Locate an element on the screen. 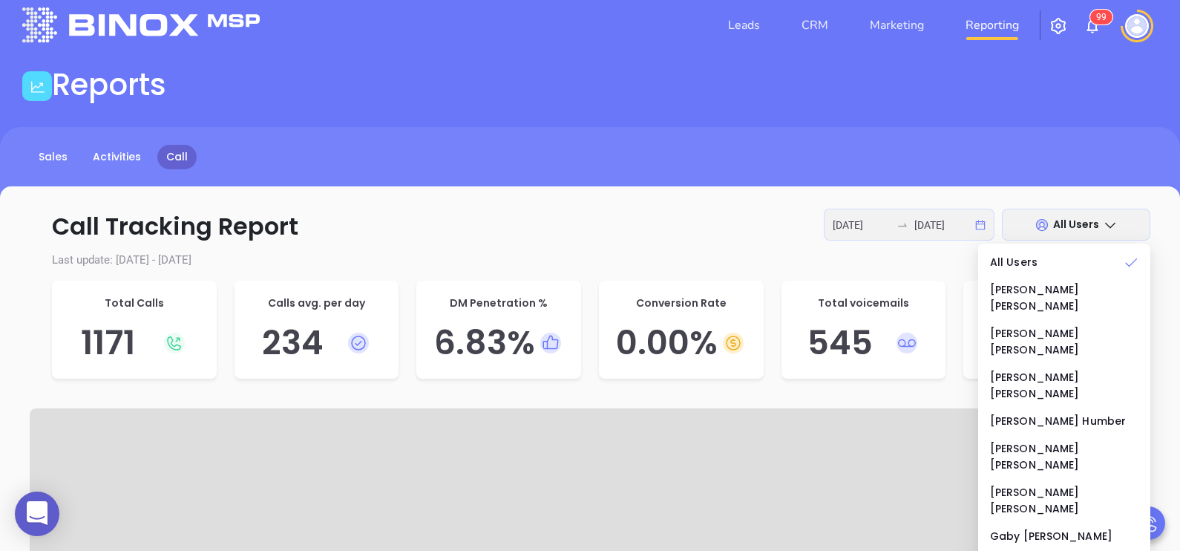 This screenshot has height=551, width=1180. span: swap-right is located at coordinates (903, 225).